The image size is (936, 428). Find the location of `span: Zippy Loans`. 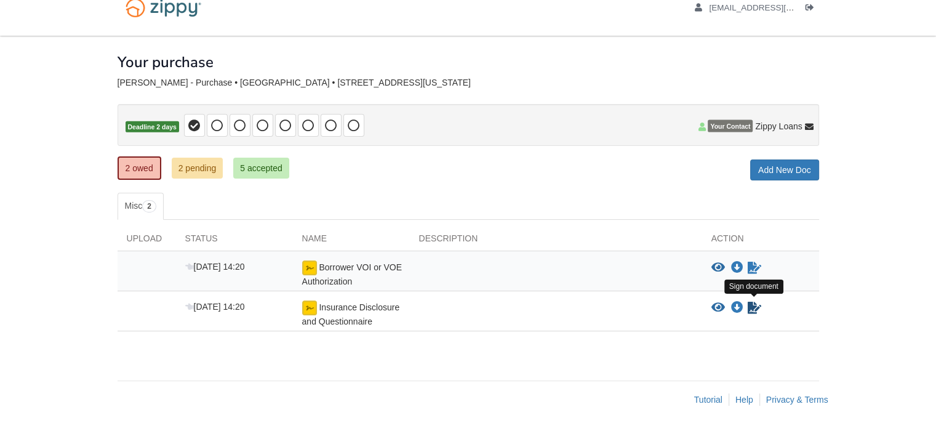

span: Zippy Loans is located at coordinates (779, 126).